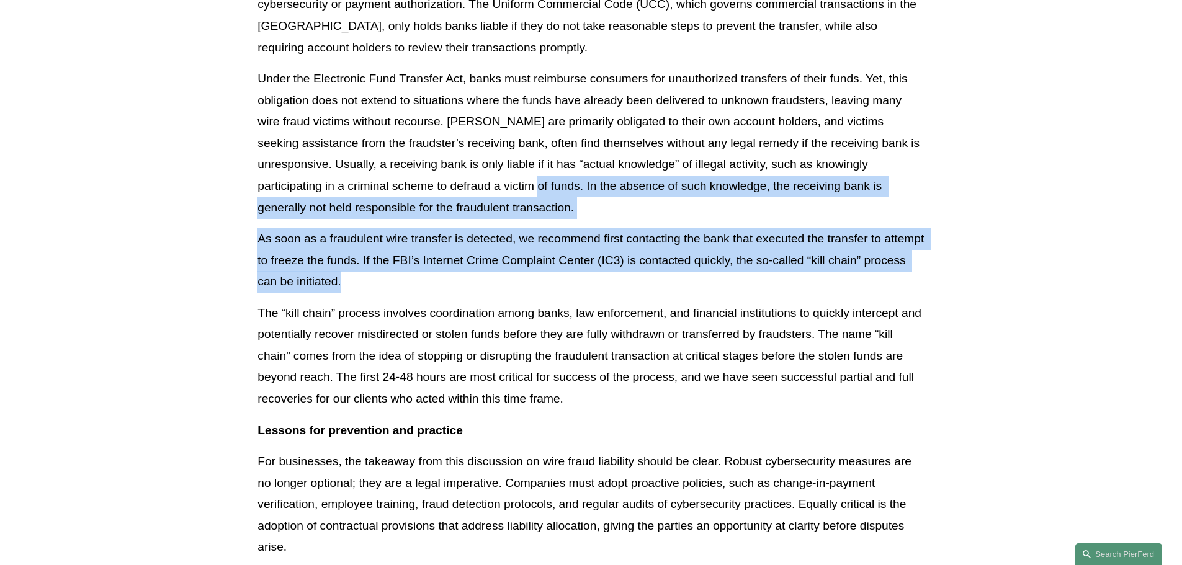  Describe the element at coordinates (591, 143) in the screenshot. I see `p: Under the Electronic Fund Transfer Act, banks must reimburse consumers for unauthorized transfers...` at that location.